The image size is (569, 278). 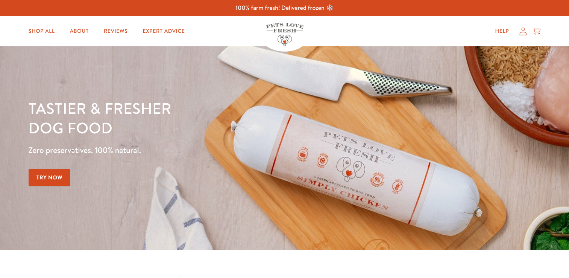 I want to click on a: Try Now, so click(x=50, y=177).